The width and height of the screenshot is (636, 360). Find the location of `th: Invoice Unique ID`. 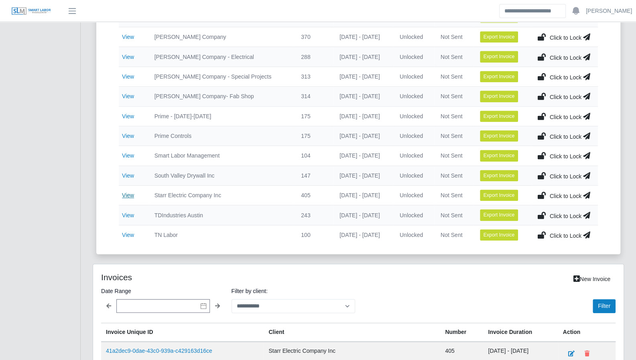

th: Invoice Unique ID is located at coordinates (182, 332).